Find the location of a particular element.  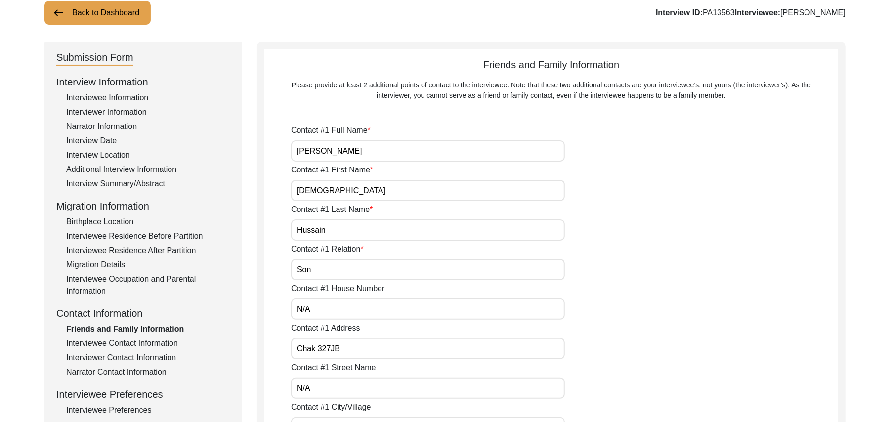

div: Additional Interview Information is located at coordinates (148, 169).